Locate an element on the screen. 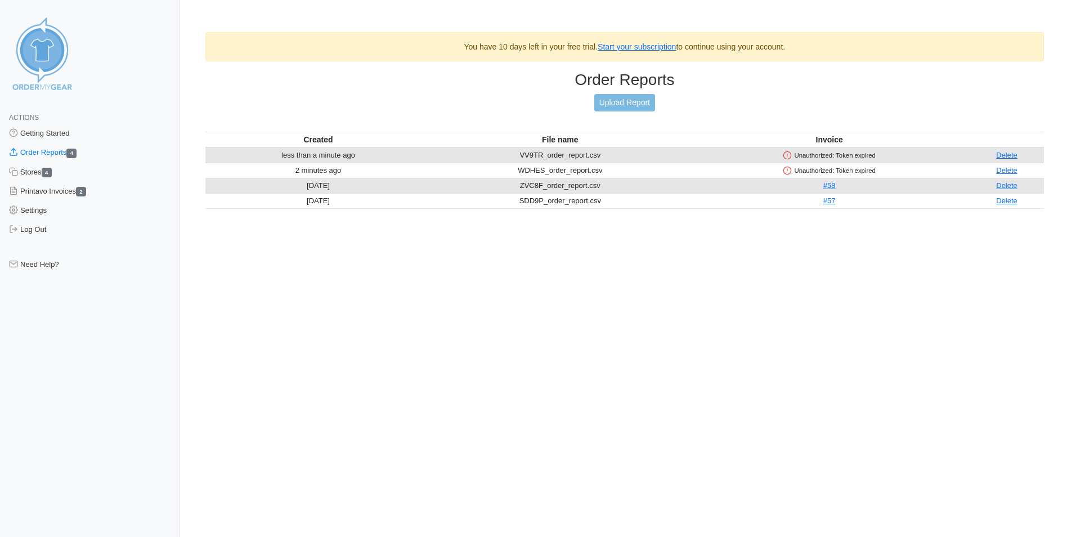  td: ZVC8F_order_report.csv is located at coordinates (560, 185).